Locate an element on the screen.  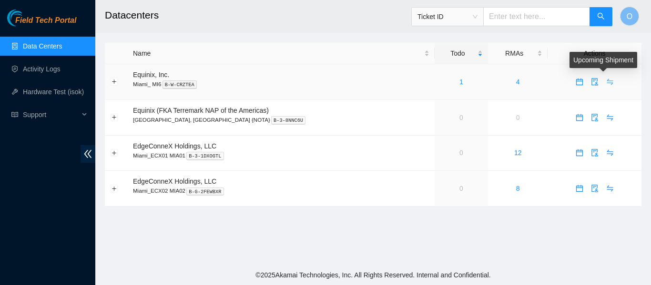
kbd: B-3-1DXOGTL is located at coordinates (205, 156).